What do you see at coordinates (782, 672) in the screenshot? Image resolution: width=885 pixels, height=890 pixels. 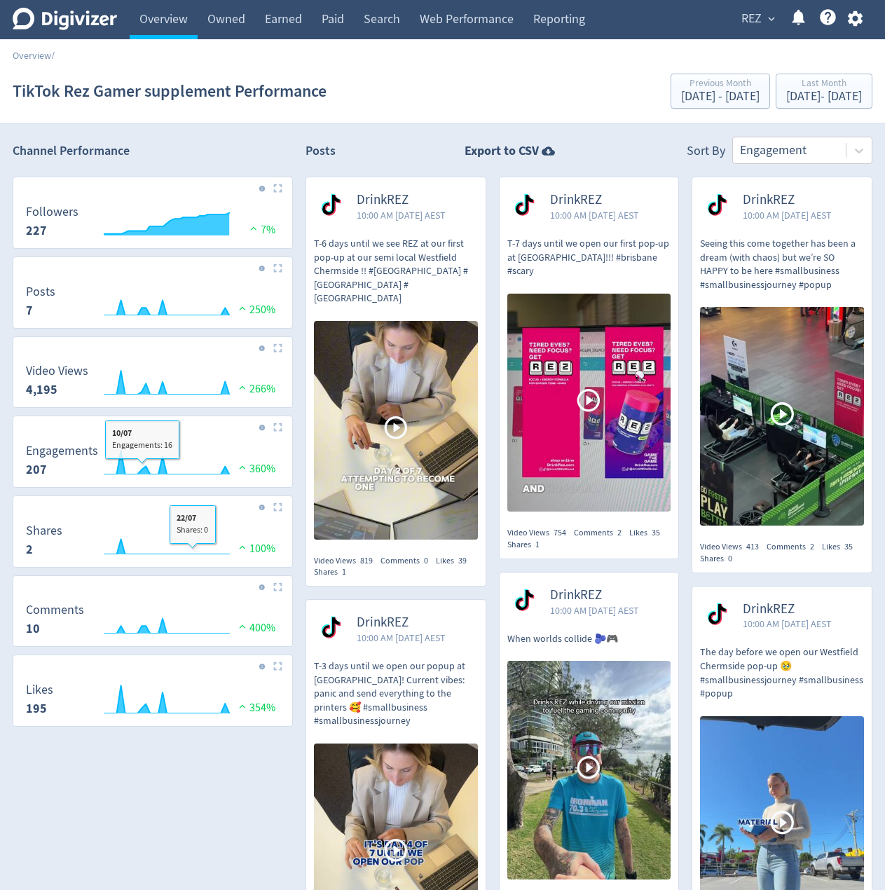 I see `p: The day before we open our Westfield Chermside pop-up 🥹 #smallbusinessjourney #smallbusiness #popup` at bounding box center [782, 672].